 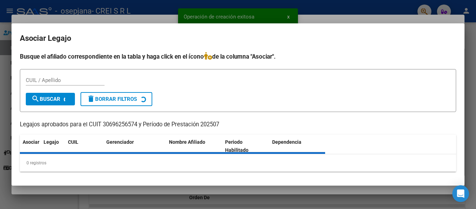 What do you see at coordinates (135, 146) in the screenshot?
I see `datatable-header-cell: Gerenciador` at bounding box center [135, 146].